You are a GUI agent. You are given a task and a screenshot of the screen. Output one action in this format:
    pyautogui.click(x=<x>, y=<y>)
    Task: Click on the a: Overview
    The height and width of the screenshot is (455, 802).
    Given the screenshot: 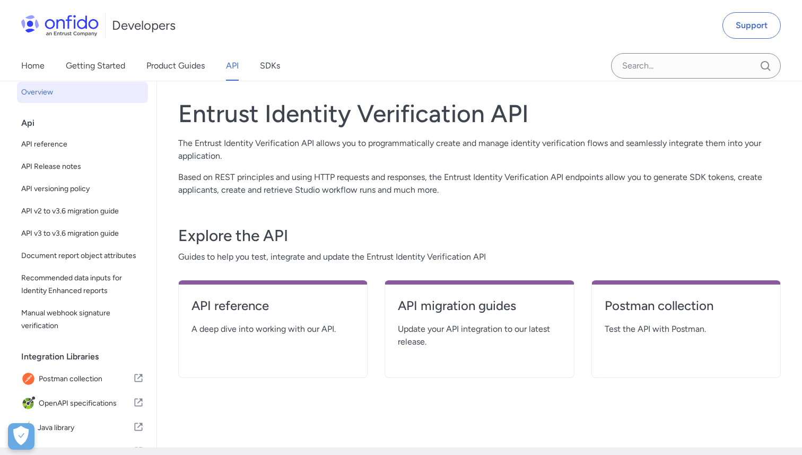 What is the action you would take?
    pyautogui.click(x=82, y=92)
    